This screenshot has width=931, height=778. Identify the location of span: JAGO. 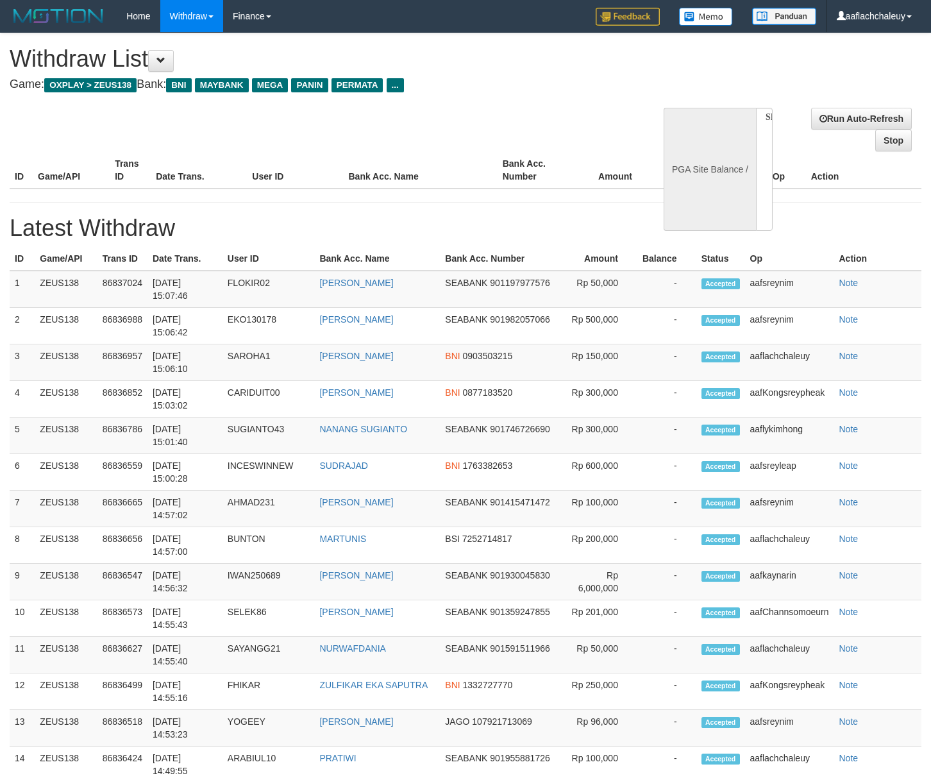
(457, 721).